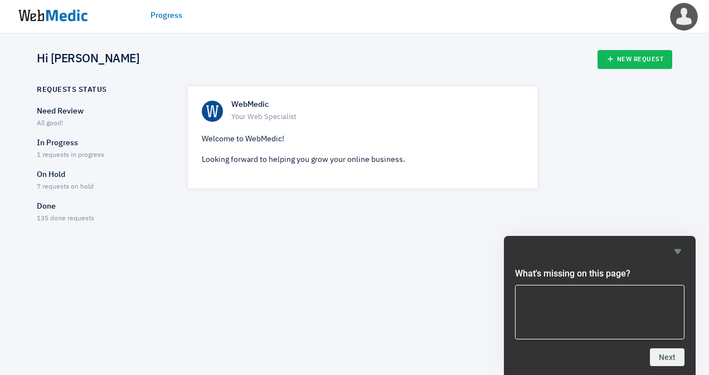 This screenshot has height=375, width=709. What do you see at coordinates (667, 358) in the screenshot?
I see `button: Next question` at bounding box center [667, 358].